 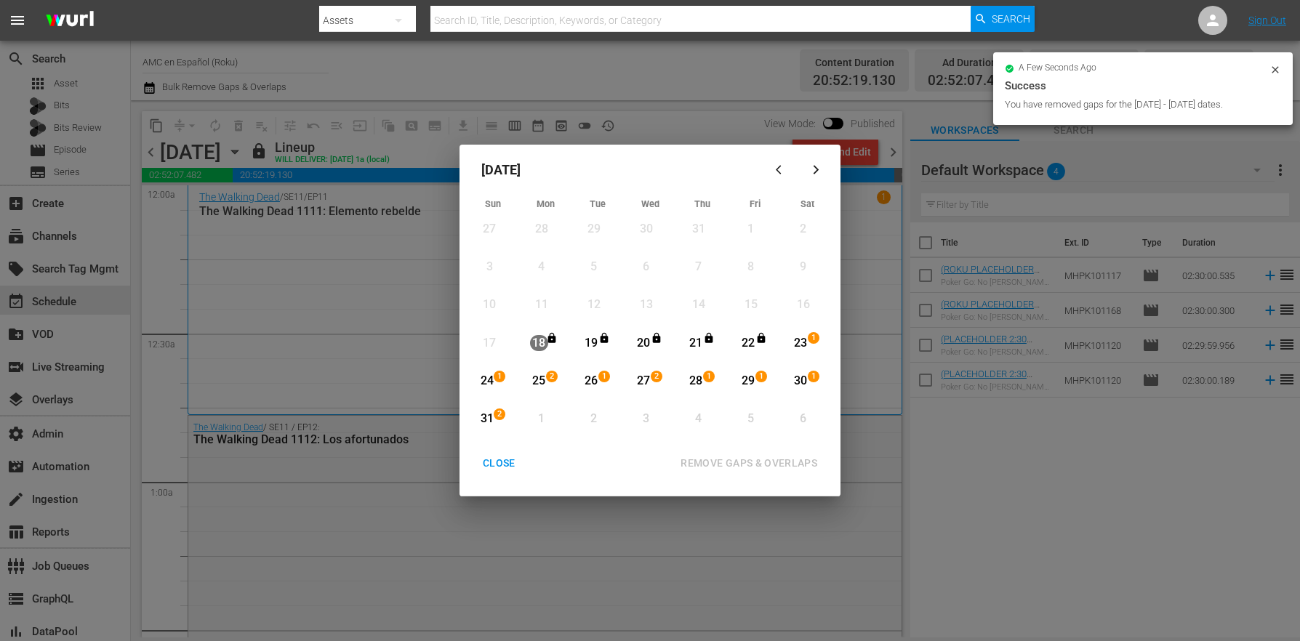 What do you see at coordinates (489, 305) in the screenshot?
I see `div: 10` at bounding box center [489, 305].